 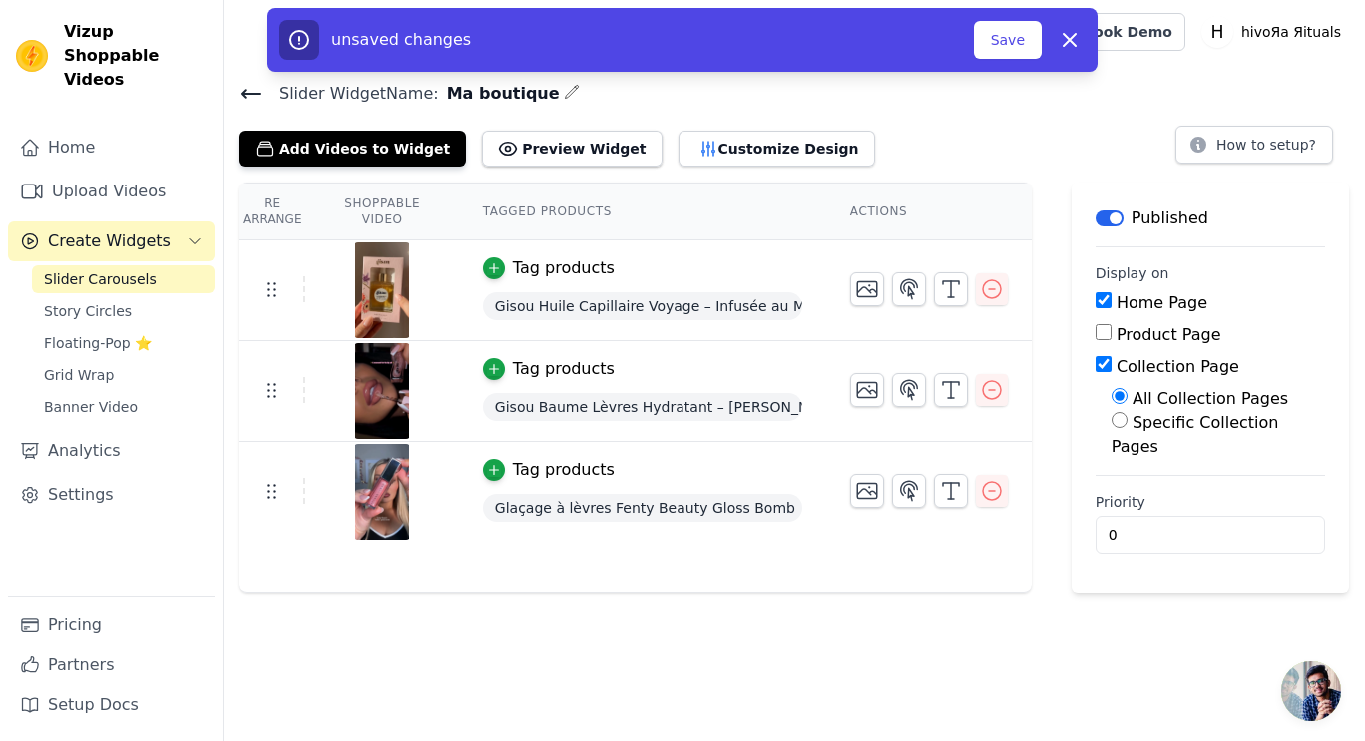 What do you see at coordinates (100, 279) in the screenshot?
I see `span: Slider Carousels` at bounding box center [100, 279].